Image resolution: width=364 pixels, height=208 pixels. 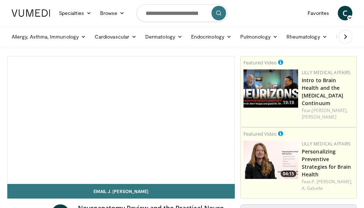 I want to click on a: Rheumatology, so click(x=306, y=37).